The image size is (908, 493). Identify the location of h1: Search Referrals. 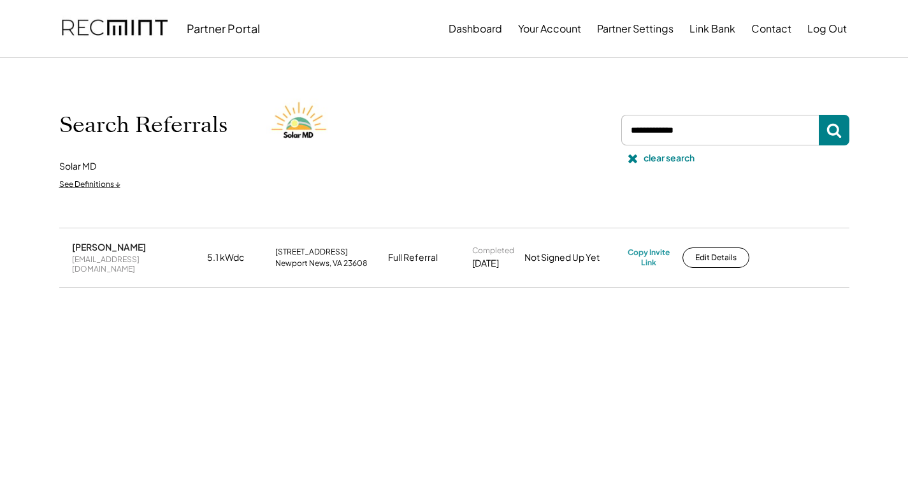
(143, 125).